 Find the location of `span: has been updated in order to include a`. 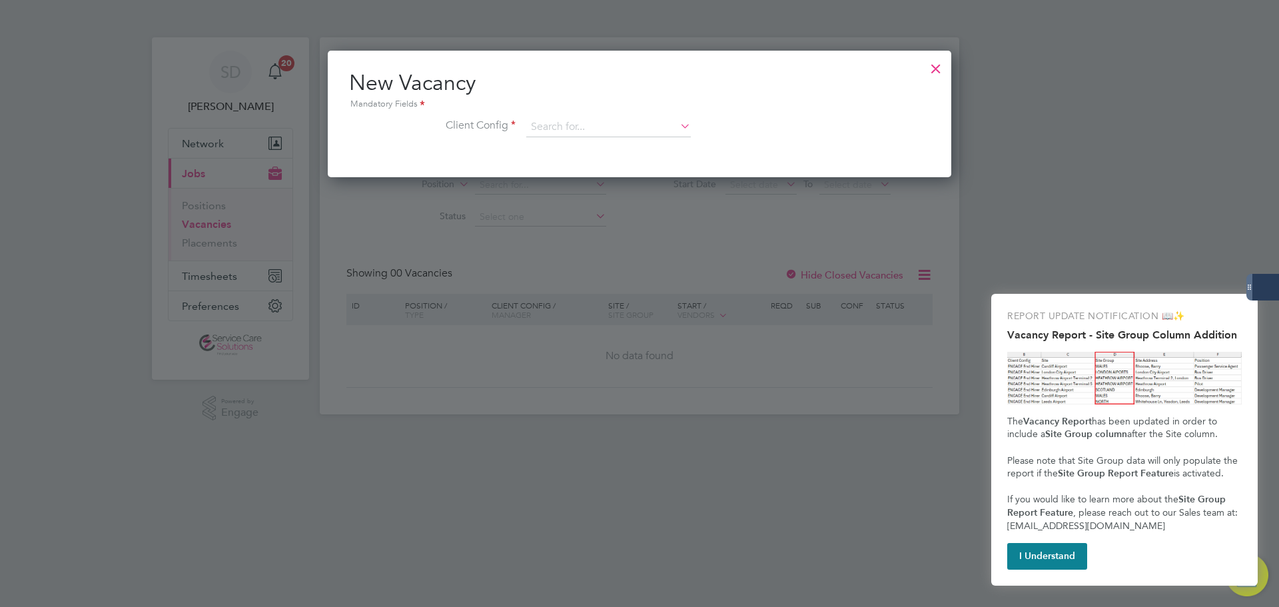

span: has been updated in order to include a is located at coordinates (1113, 428).